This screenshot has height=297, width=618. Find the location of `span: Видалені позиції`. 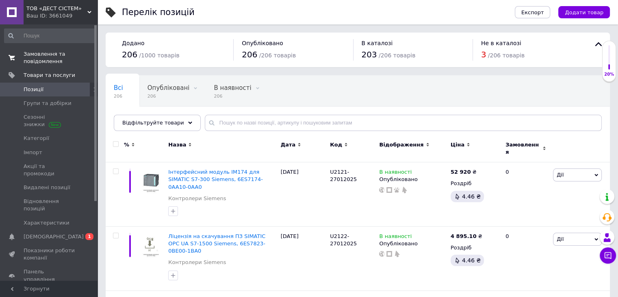

span: Видалені позиції is located at coordinates (47, 187).